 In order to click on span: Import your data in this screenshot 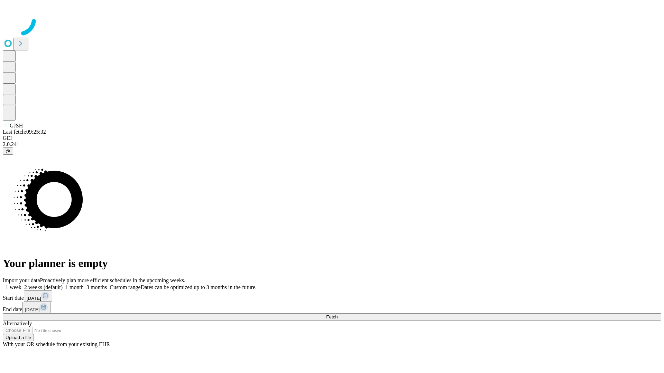, I will do `click(21, 280)`.